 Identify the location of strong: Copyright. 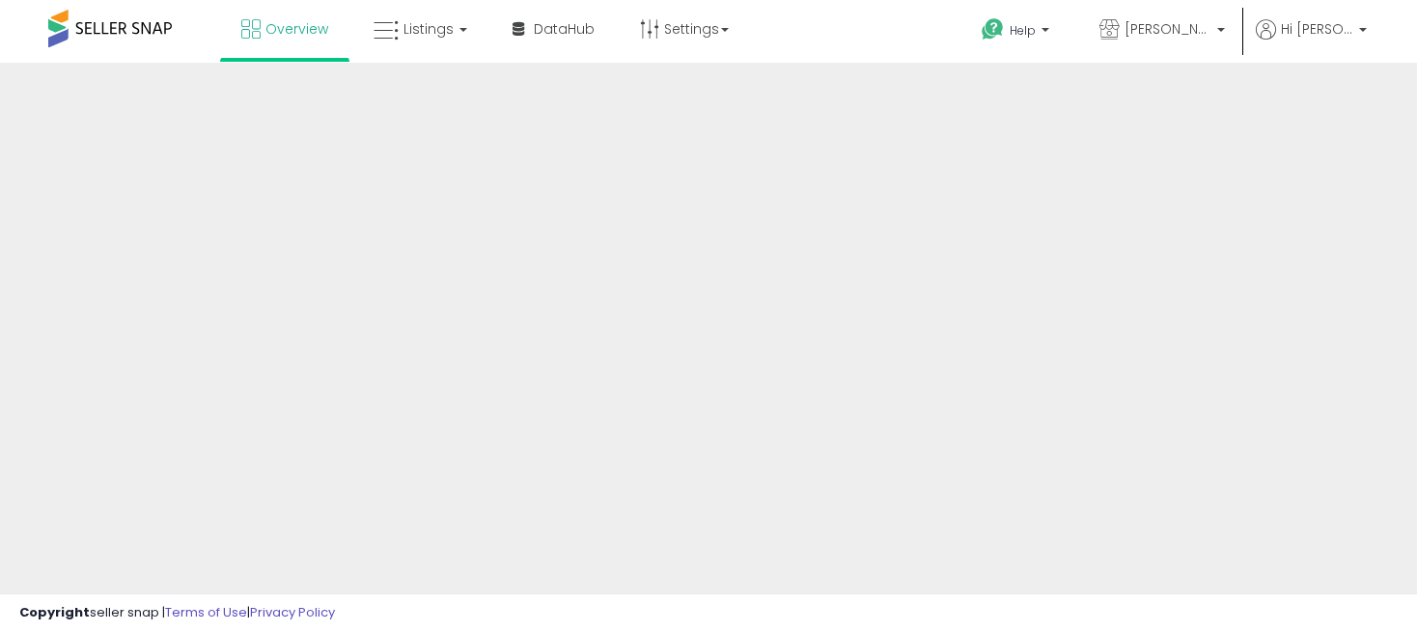
(54, 612).